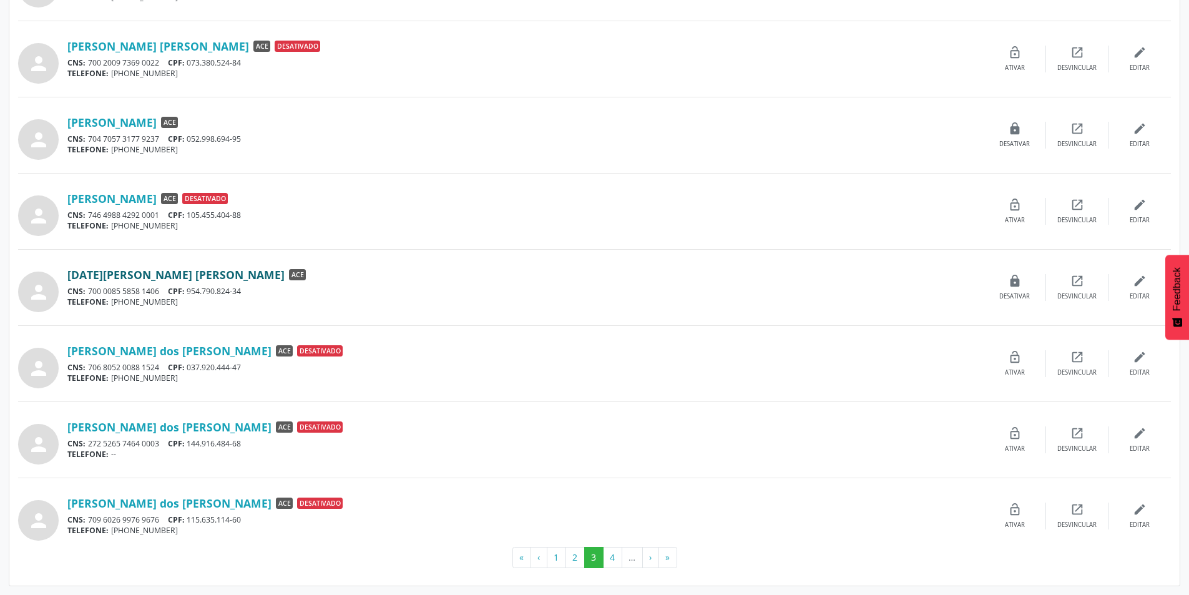 Image resolution: width=1189 pixels, height=595 pixels. I want to click on span: Feedback, so click(1177, 289).